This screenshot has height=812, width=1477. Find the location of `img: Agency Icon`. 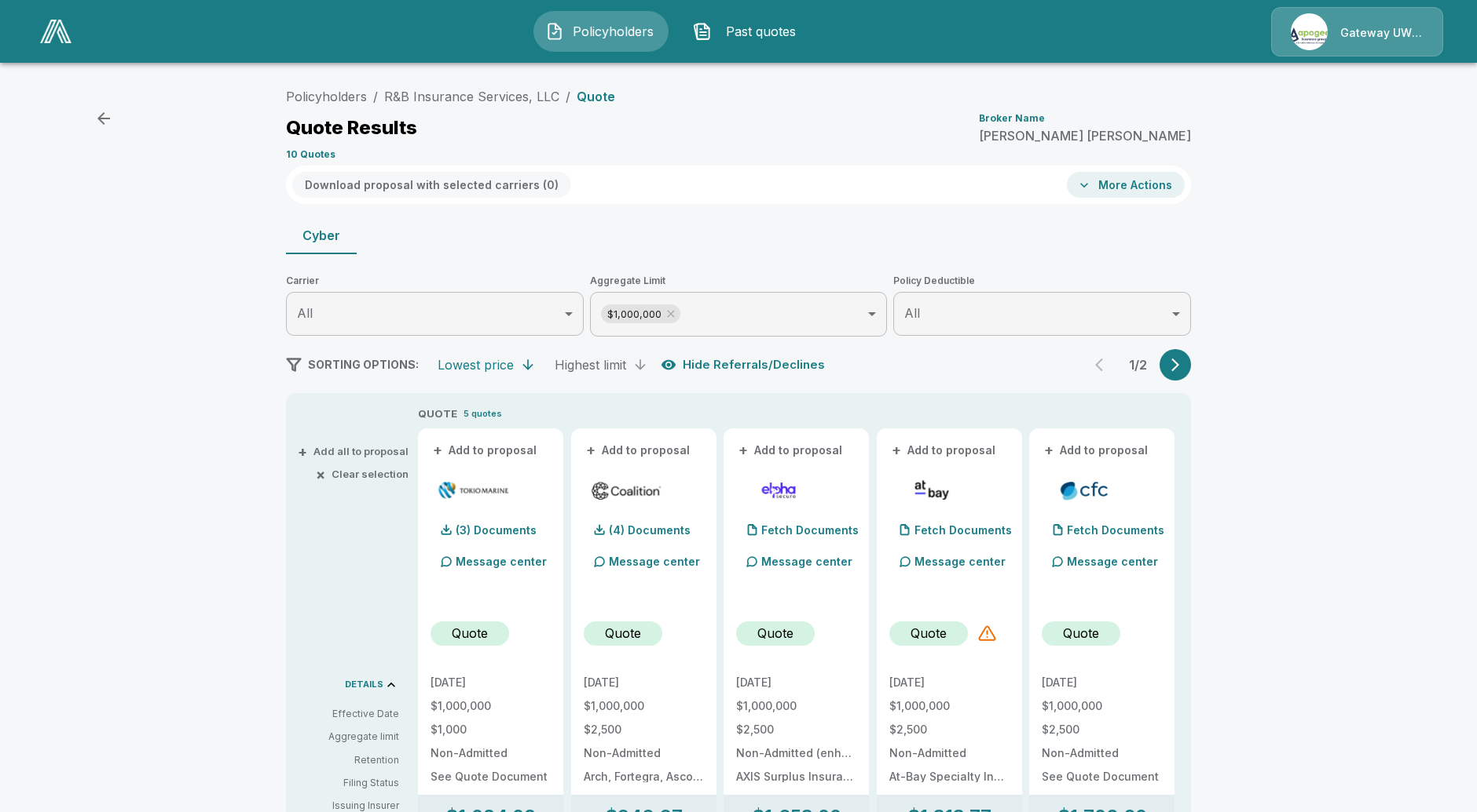

img: Agency Icon is located at coordinates (1309, 31).